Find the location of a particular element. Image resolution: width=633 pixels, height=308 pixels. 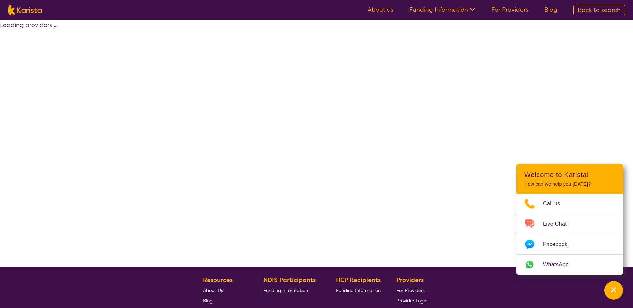

b: NDIS Participants is located at coordinates (289, 280).